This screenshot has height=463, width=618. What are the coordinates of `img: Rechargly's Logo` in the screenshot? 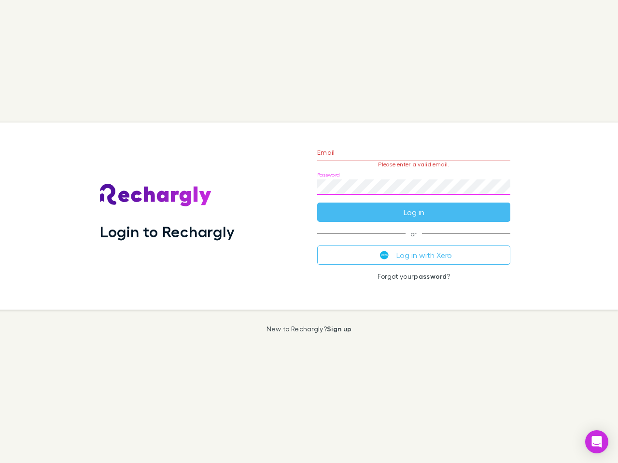 It's located at (156, 195).